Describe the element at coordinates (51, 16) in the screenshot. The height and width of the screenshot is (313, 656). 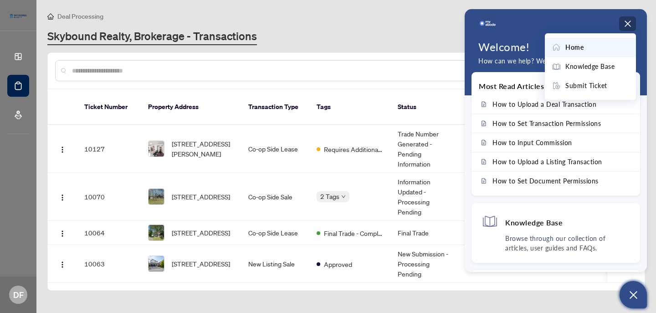
I see `span: home` at that location.